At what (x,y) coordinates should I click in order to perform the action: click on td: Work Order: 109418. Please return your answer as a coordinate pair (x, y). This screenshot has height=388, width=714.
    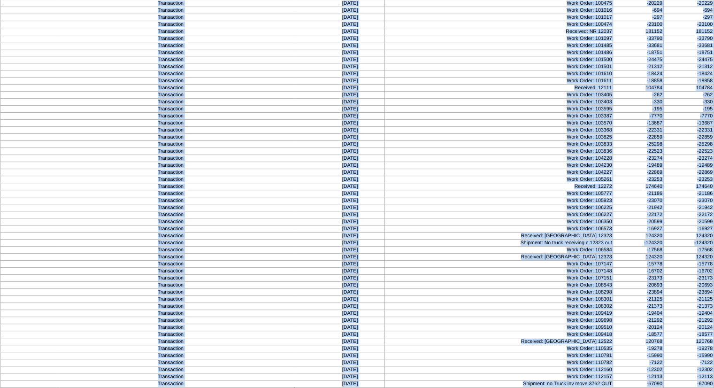
    Looking at the image, I should click on (499, 334).